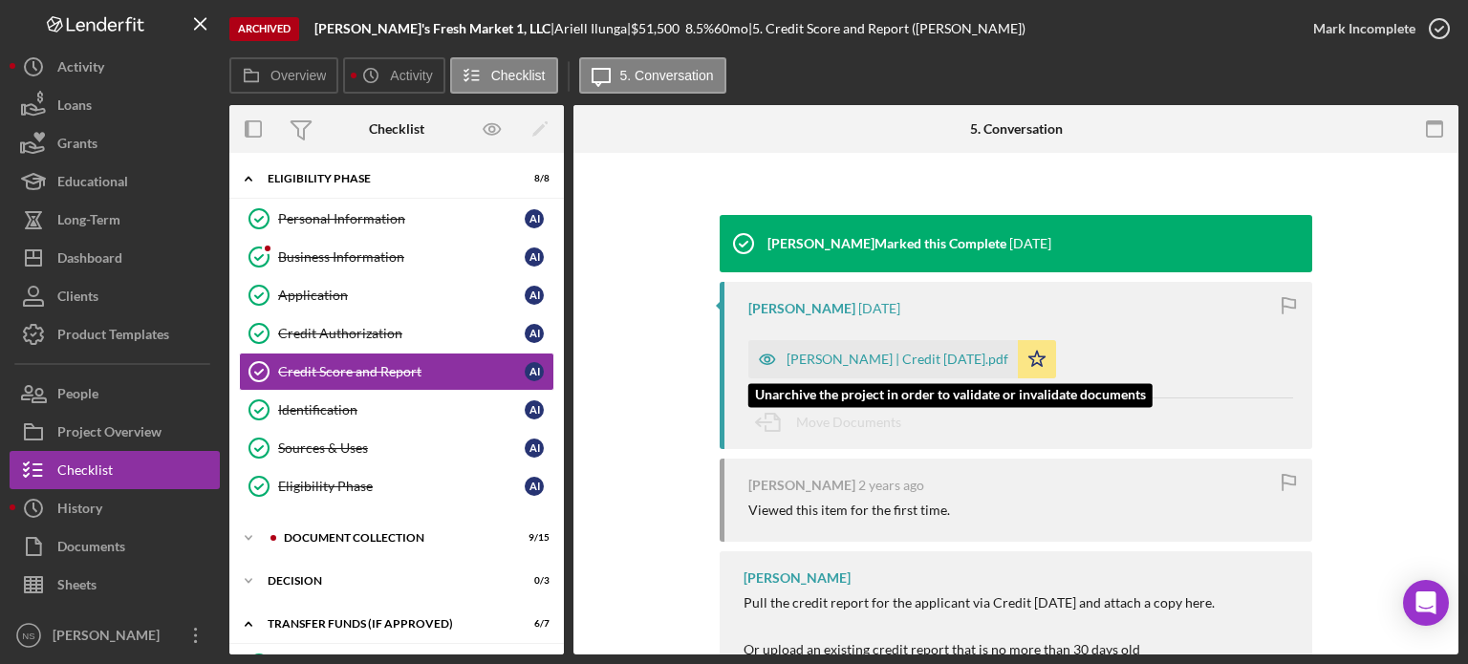 Image resolution: width=1468 pixels, height=664 pixels. Describe the element at coordinates (397, 257) in the screenshot. I see `a: Business InformationAI` at that location.